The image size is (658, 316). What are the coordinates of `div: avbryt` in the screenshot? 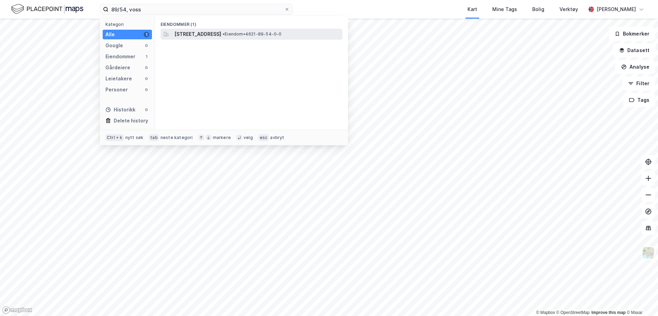 It's located at (277, 137).